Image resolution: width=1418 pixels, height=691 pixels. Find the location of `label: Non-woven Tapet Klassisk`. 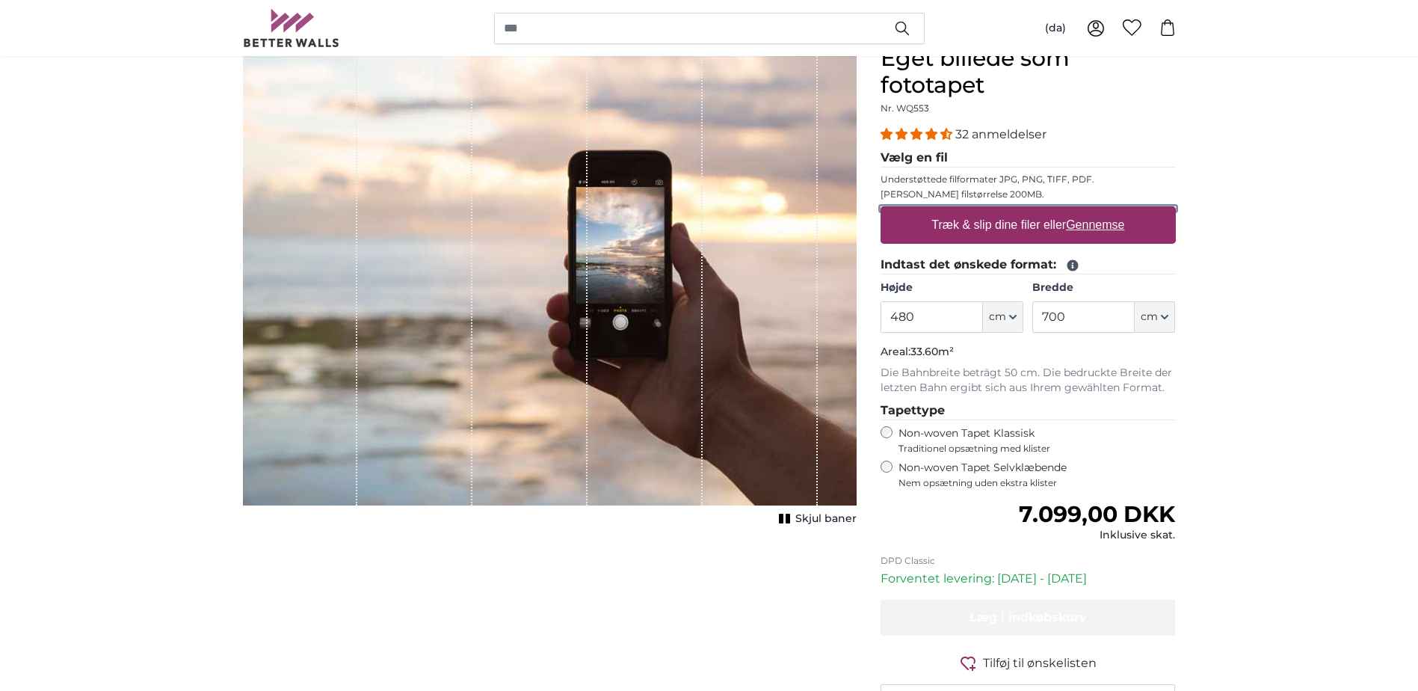

label: Non-woven Tapet Klassisk is located at coordinates (1037, 440).